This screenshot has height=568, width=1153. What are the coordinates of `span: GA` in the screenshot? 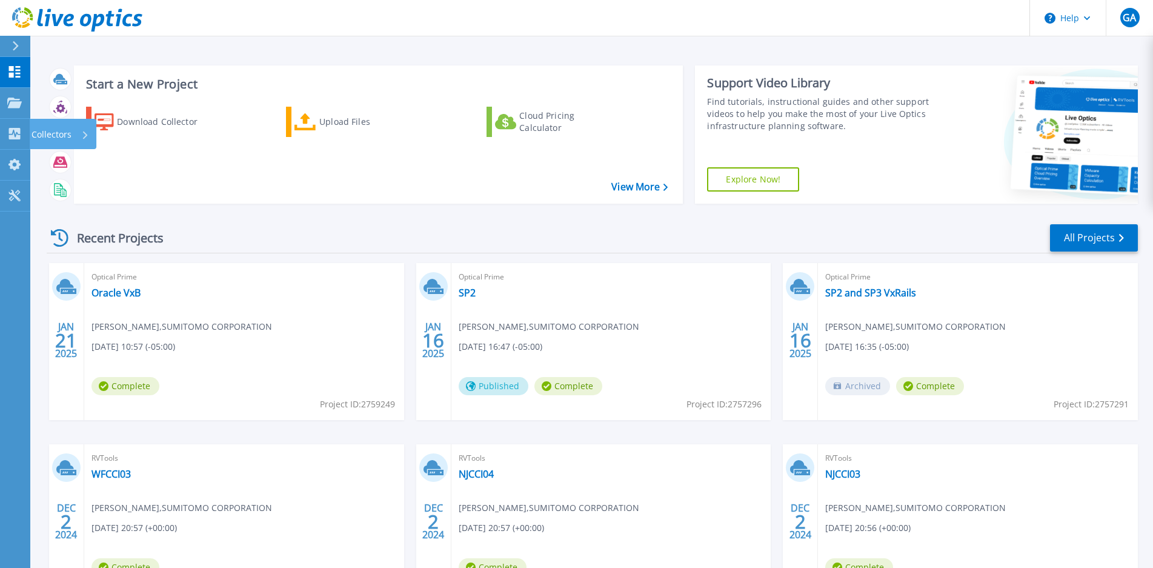 It's located at (1129, 18).